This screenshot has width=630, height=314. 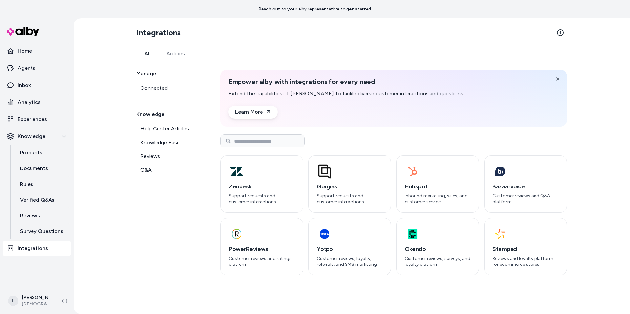 What do you see at coordinates (315, 9) in the screenshot?
I see `p: Reach out to your alby representative to get started.` at bounding box center [315, 9].